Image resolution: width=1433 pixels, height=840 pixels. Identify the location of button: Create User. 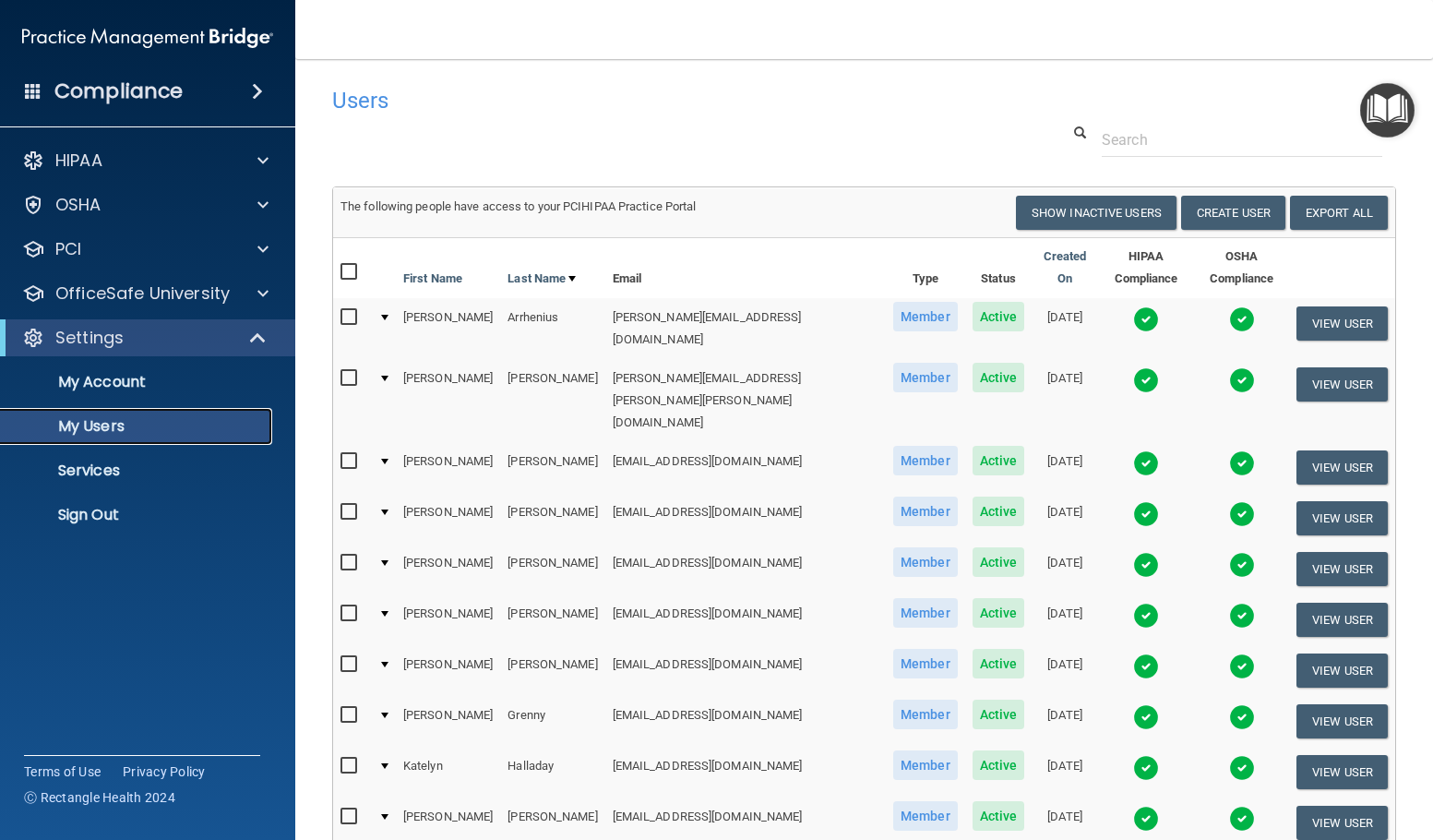
(1233, 213).